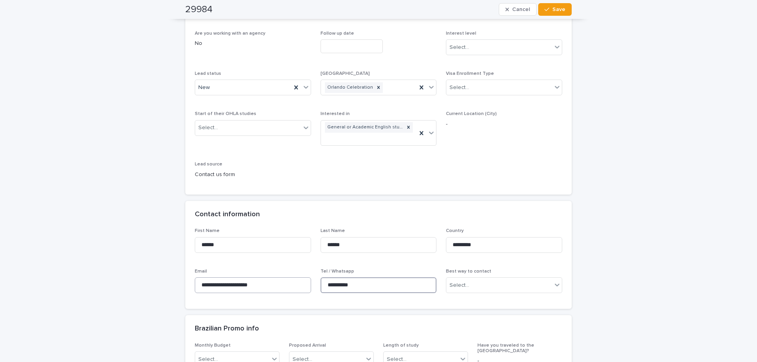 This screenshot has height=362, width=757. Describe the element at coordinates (227, 215) in the screenshot. I see `h2: Contact information` at that location.